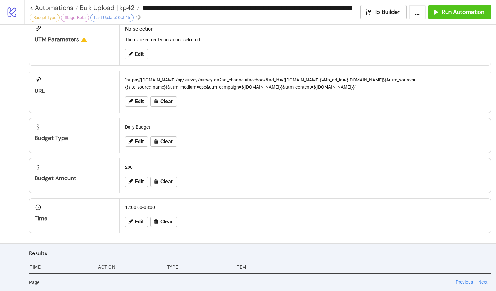 Image resolution: width=496 pixels, height=291 pixels. What do you see at coordinates (388, 12) in the screenshot?
I see `span: To Builder` at bounding box center [388, 12].